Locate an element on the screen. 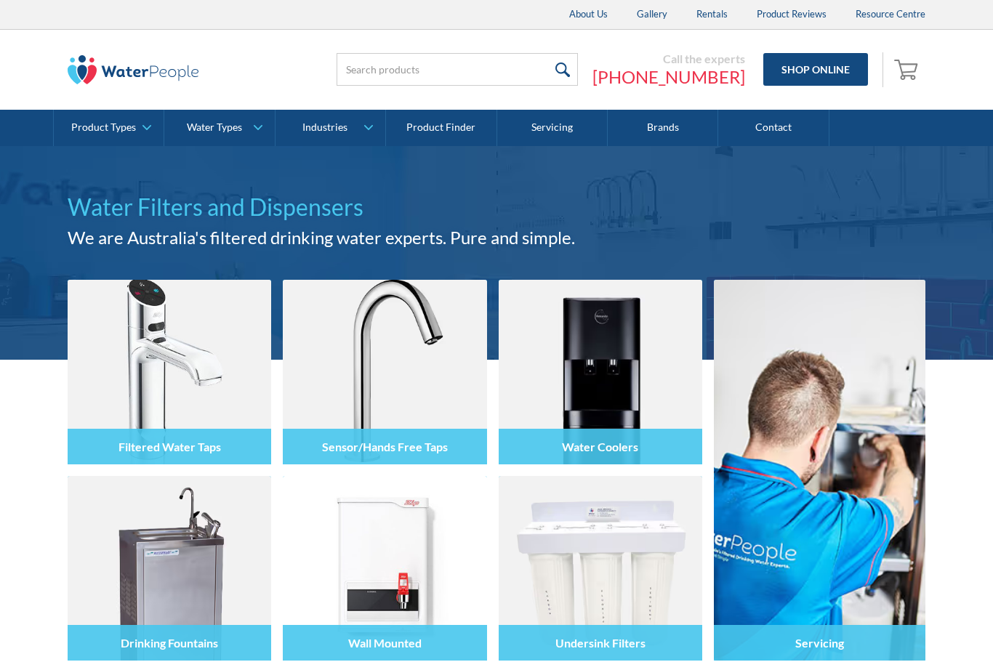 This screenshot has height=662, width=993. a: Brands is located at coordinates (663, 128).